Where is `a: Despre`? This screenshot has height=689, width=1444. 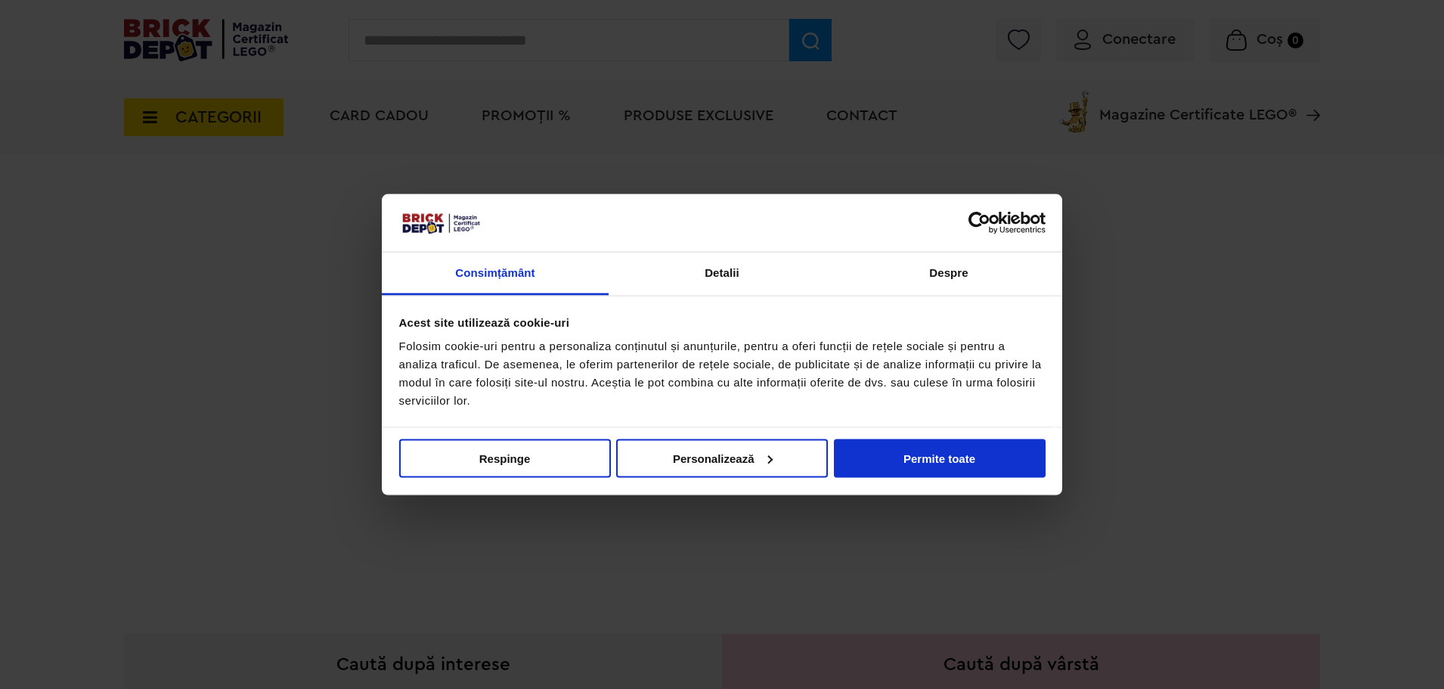 a: Despre is located at coordinates (949, 274).